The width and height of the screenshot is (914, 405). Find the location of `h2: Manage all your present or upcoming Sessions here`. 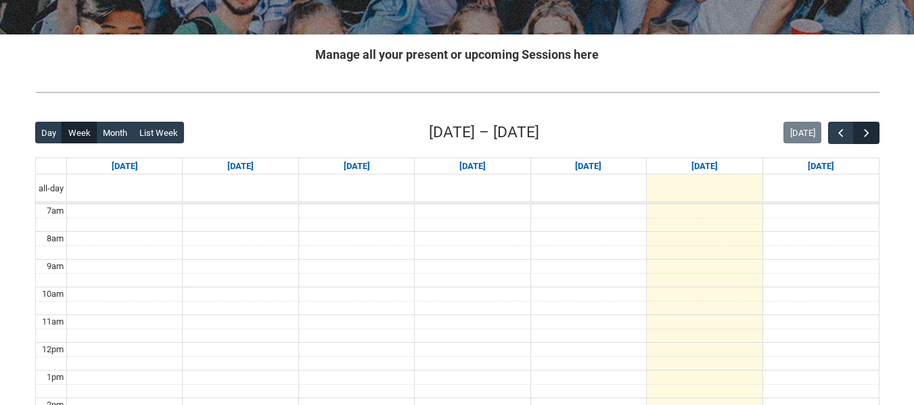

h2: Manage all your present or upcoming Sessions here is located at coordinates (457, 54).